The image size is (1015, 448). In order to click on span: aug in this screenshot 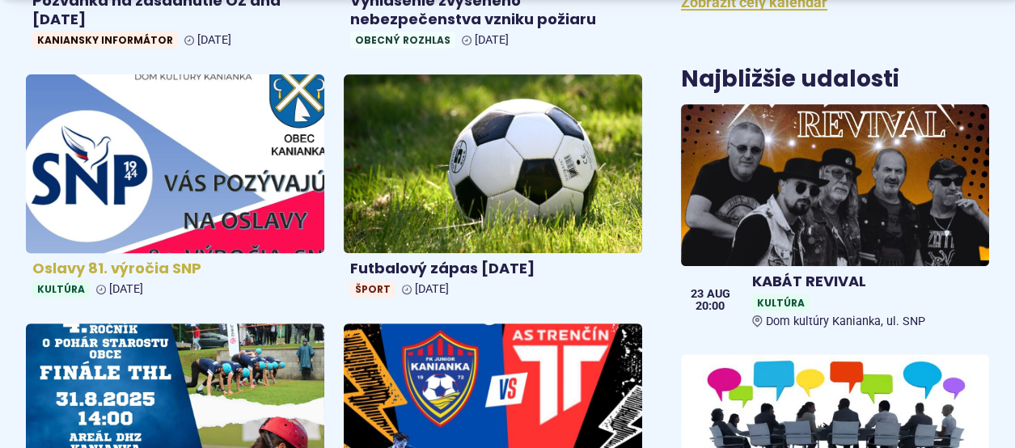, I will do `click(718, 294)`.